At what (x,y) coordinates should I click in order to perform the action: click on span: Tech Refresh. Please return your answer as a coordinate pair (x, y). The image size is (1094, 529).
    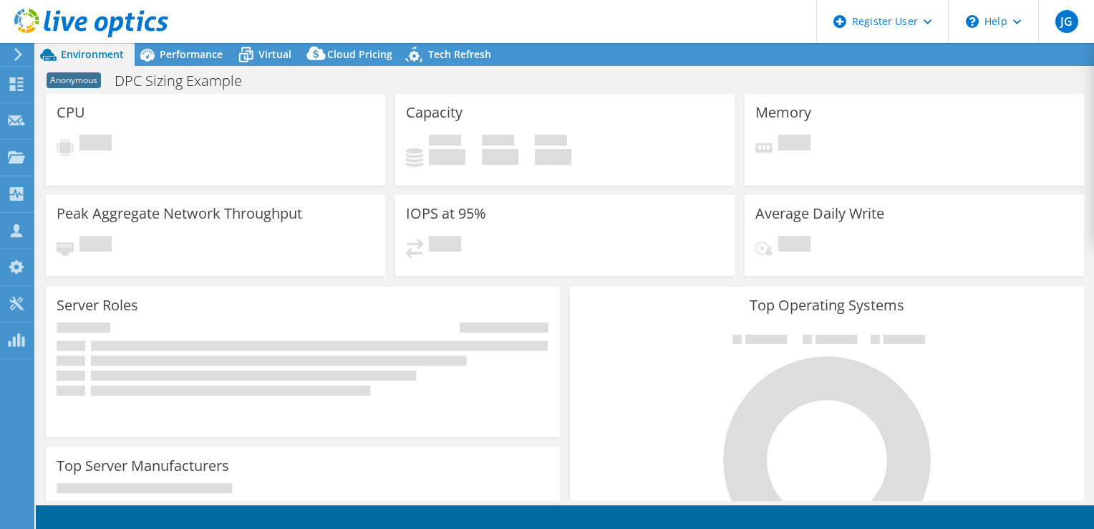
    Looking at the image, I should click on (460, 54).